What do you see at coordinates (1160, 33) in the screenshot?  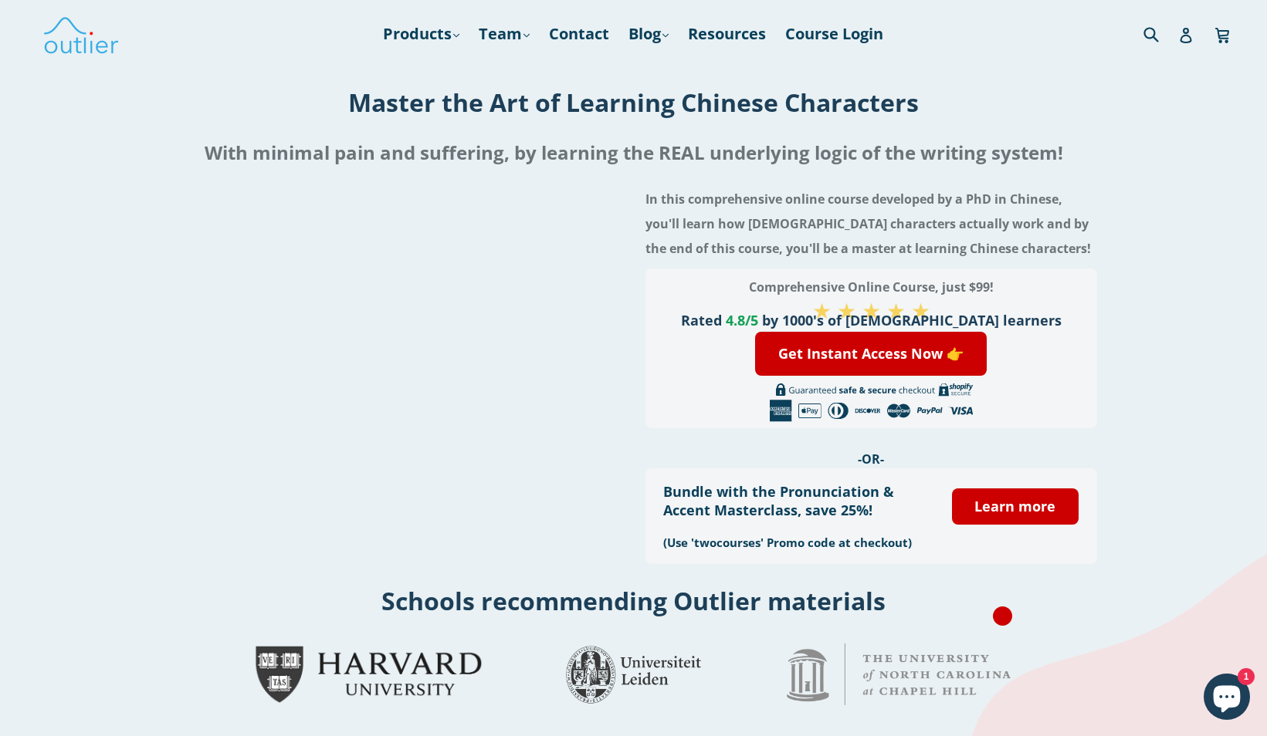 I see `input: Search` at bounding box center [1160, 33].